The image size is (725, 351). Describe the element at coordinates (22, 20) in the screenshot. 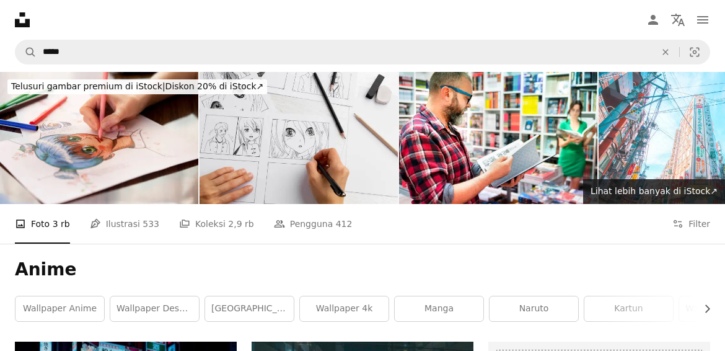

I see `a: Beranda — Unsplash` at that location.